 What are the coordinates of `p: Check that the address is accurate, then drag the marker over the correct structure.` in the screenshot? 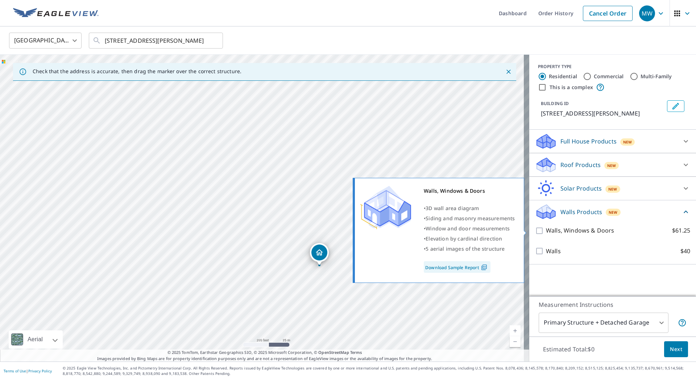 It's located at (137, 71).